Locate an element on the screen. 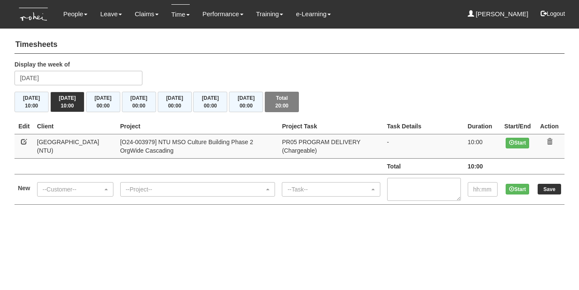 The height and width of the screenshot is (290, 579). td: [O24-003979] NTU MSO Culture Building Phase 2 OrgWide Cascading is located at coordinates (198, 146).